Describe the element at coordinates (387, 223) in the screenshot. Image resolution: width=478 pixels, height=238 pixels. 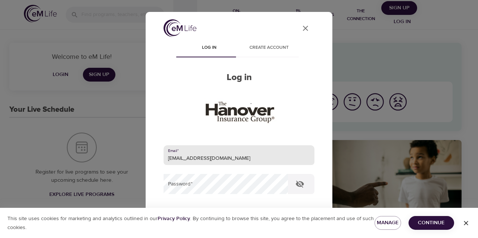
I see `span: Manage` at that location.